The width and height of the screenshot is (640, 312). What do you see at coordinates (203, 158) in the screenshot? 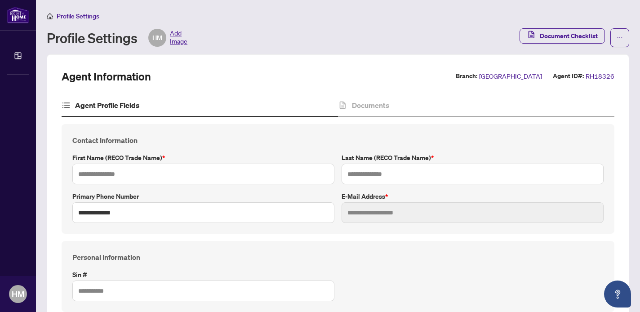
I see `label: First Name (RECO Trade Name)` at bounding box center [203, 158].